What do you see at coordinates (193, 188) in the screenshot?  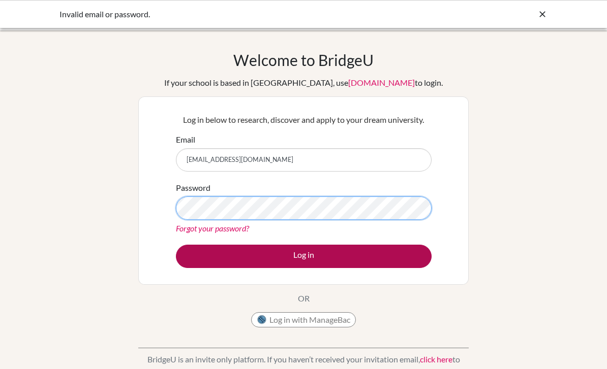 I see `label: Password` at bounding box center [193, 188].